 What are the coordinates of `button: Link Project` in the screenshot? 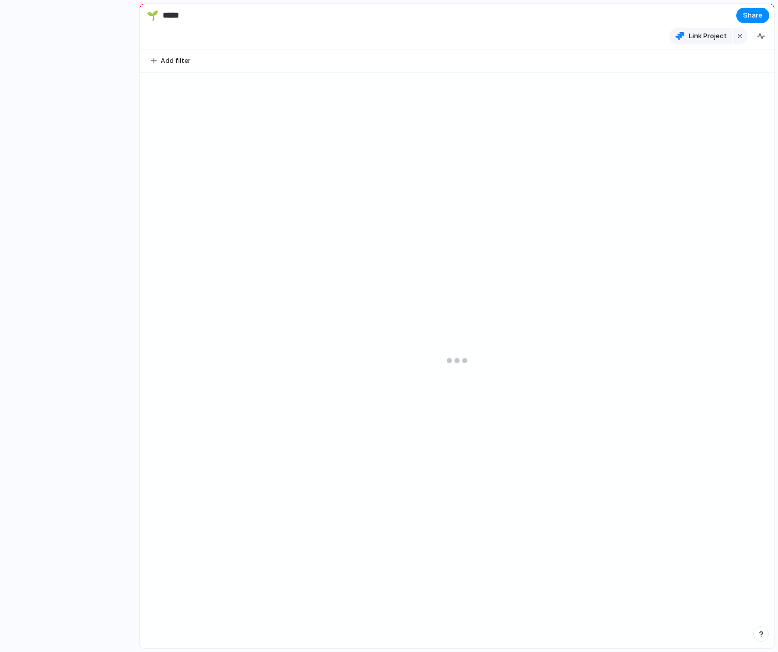 It's located at (701, 36).